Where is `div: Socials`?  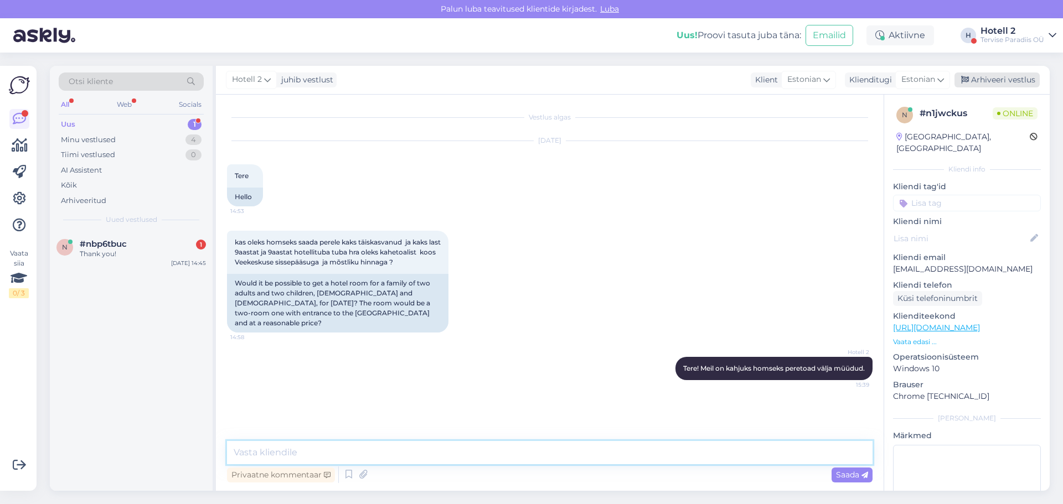
div: Socials is located at coordinates (190, 105).